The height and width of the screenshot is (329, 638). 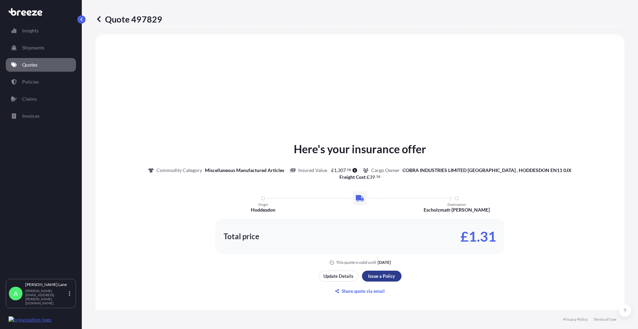 I want to click on p: Shipments, so click(x=33, y=48).